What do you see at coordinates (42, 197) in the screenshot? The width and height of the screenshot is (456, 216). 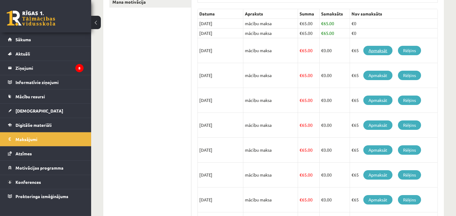 I see `span: Proktoringa izmēģinājums` at bounding box center [42, 197].